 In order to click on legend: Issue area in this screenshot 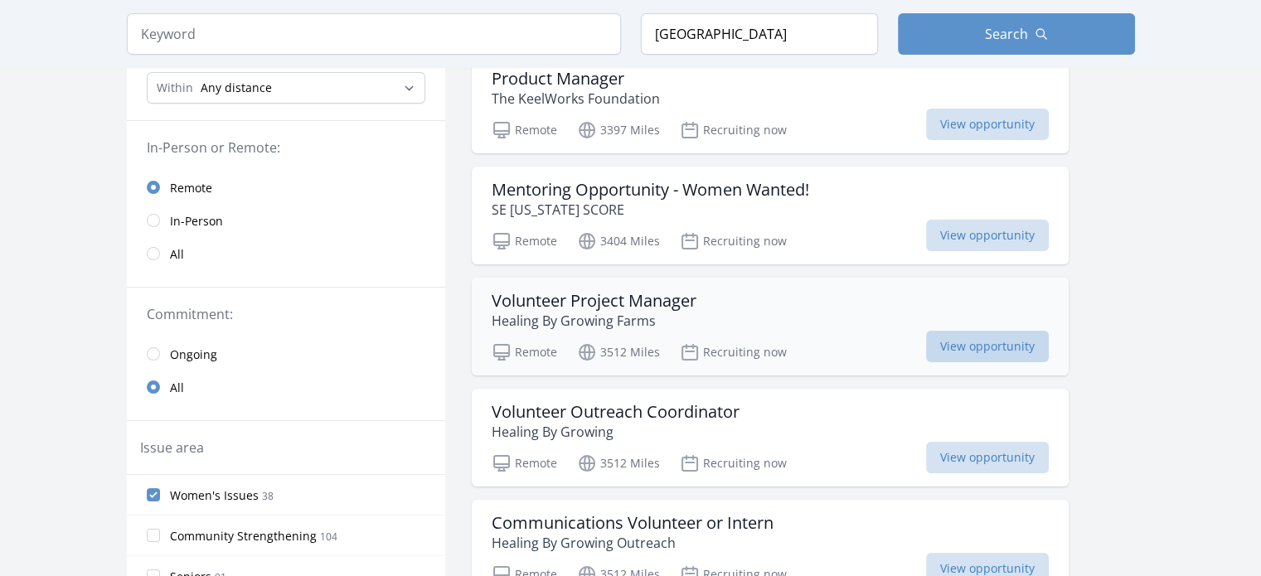, I will do `click(172, 448)`.